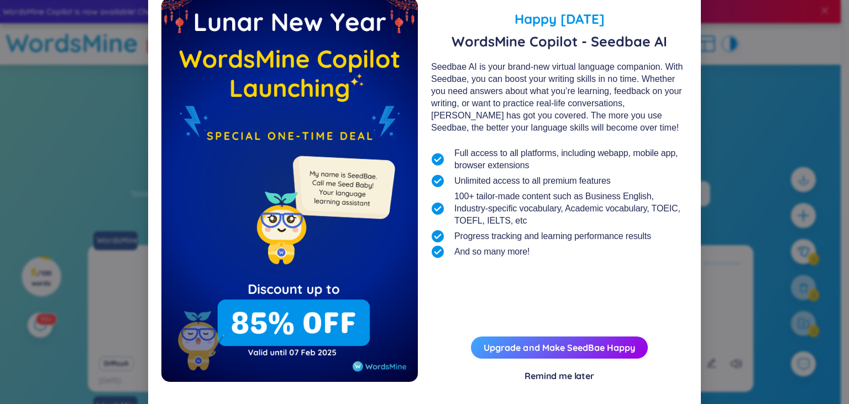 The width and height of the screenshot is (849, 404). I want to click on span: Unlimited access to all premium features, so click(532, 181).